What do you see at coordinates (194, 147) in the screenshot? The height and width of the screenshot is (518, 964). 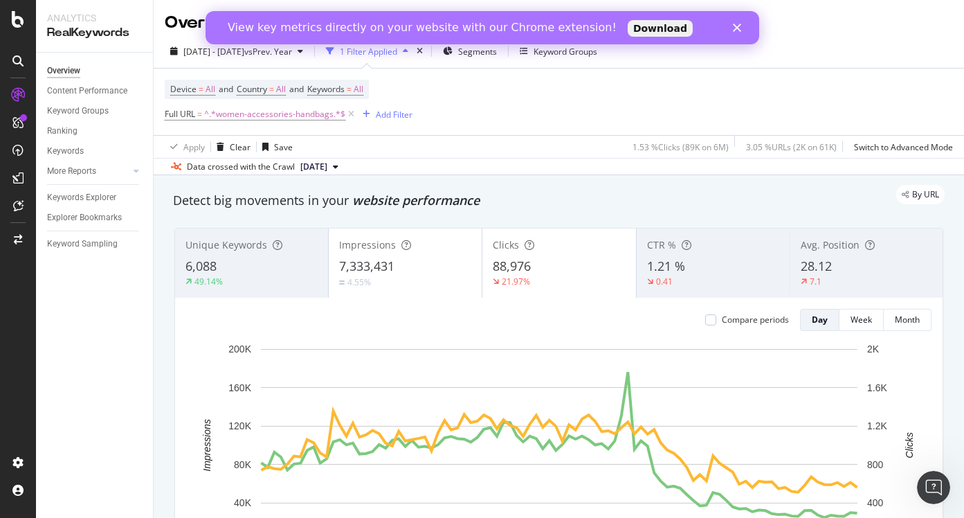 I see `div: Apply` at bounding box center [194, 147].